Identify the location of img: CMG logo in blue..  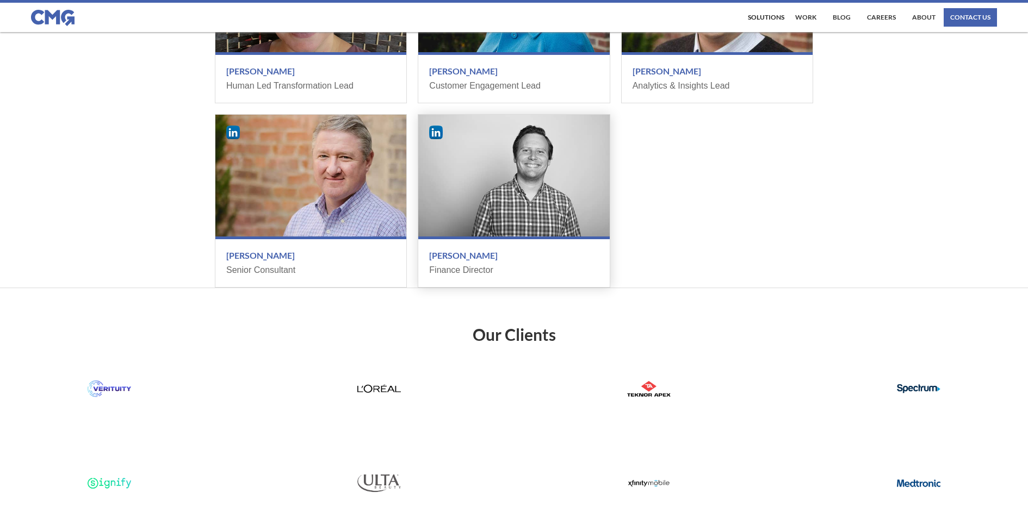
(53, 18).